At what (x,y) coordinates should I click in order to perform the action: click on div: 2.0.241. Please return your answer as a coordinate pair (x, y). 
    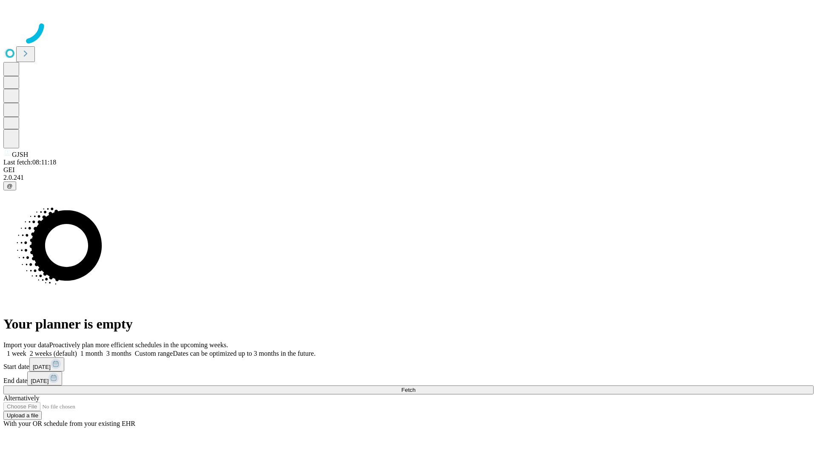
    Looking at the image, I should click on (408, 178).